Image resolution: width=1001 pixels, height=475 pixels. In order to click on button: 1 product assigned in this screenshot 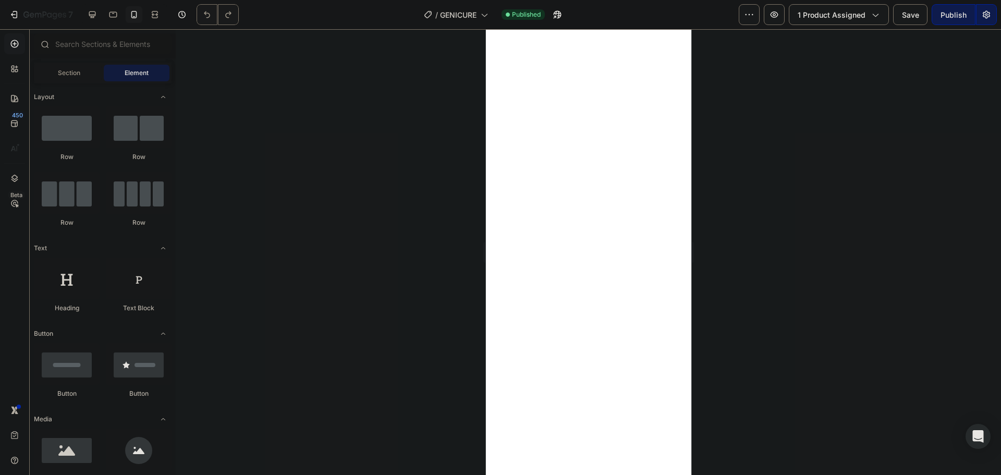, I will do `click(839, 15)`.